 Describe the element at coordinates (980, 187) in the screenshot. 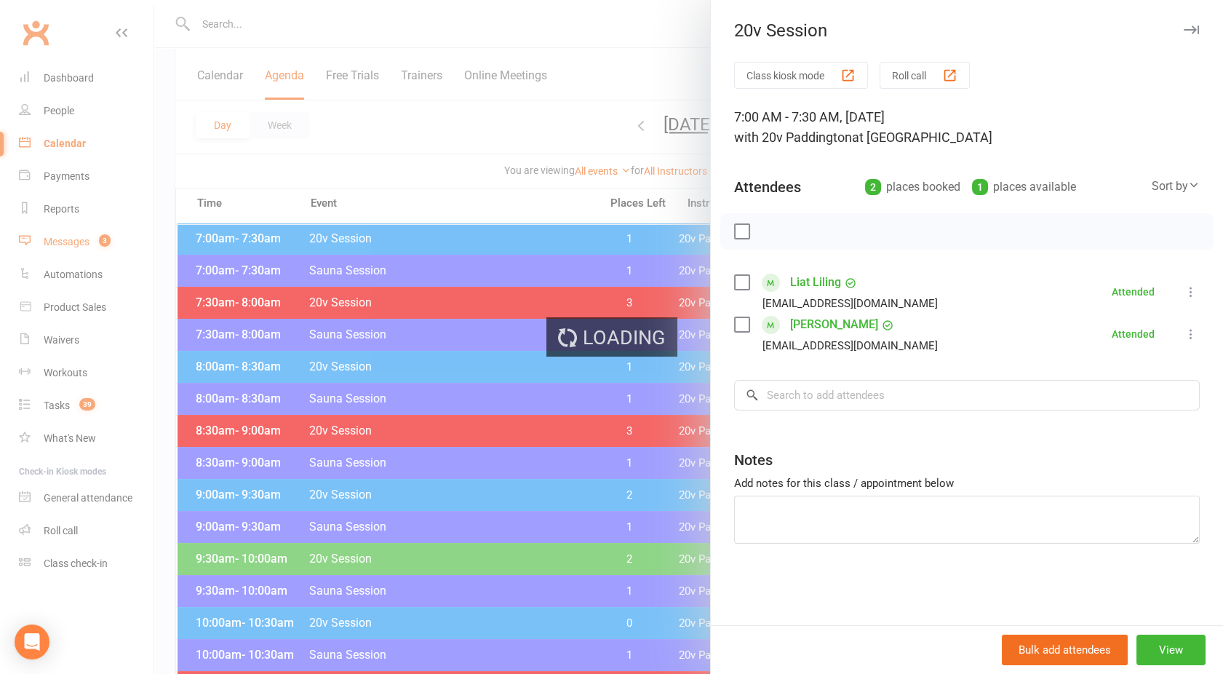

I see `div: 1` at that location.